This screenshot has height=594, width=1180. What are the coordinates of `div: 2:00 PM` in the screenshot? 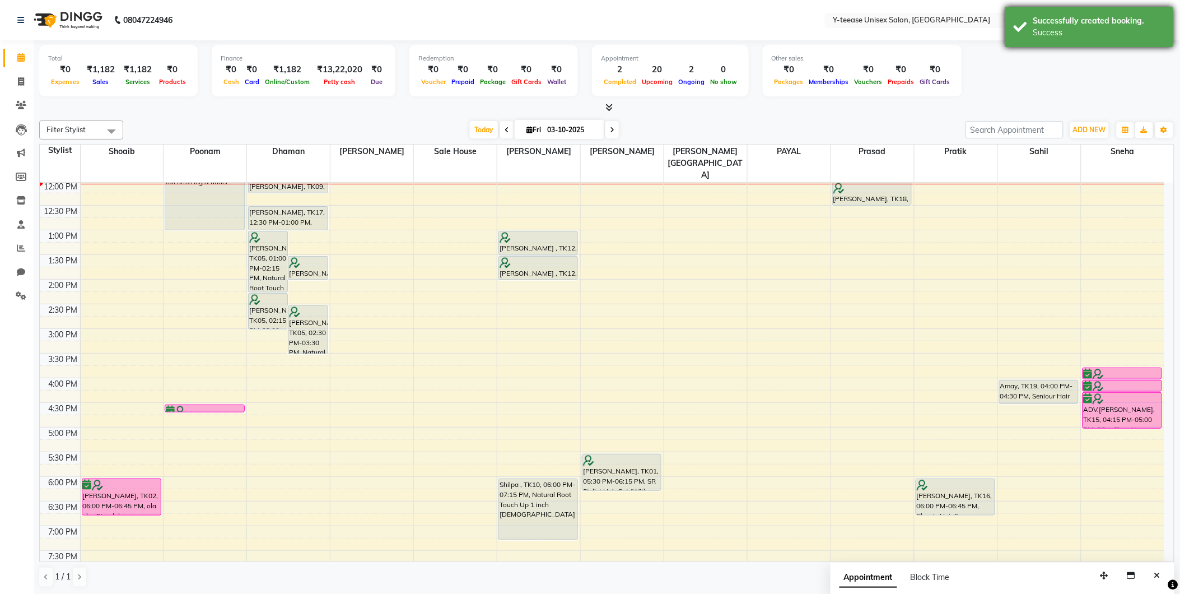 It's located at (63, 285).